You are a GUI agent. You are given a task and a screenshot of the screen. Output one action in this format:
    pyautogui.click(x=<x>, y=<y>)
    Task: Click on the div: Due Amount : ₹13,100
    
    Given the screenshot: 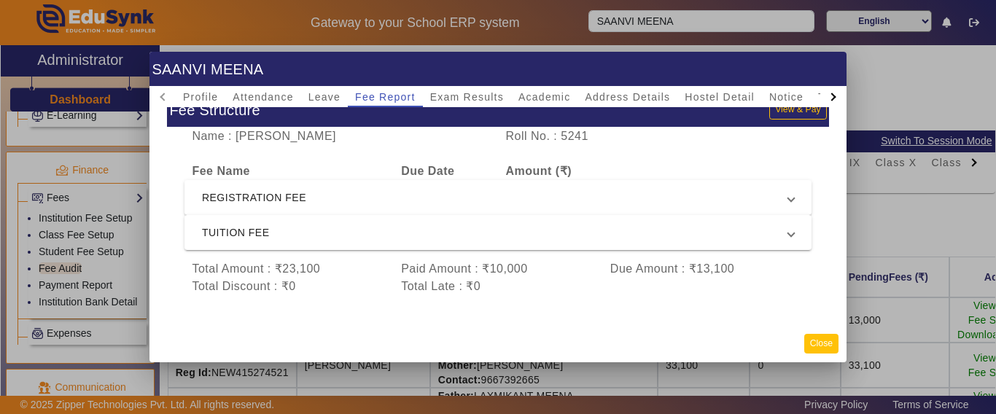 What is the action you would take?
    pyautogui.click(x=706, y=269)
    